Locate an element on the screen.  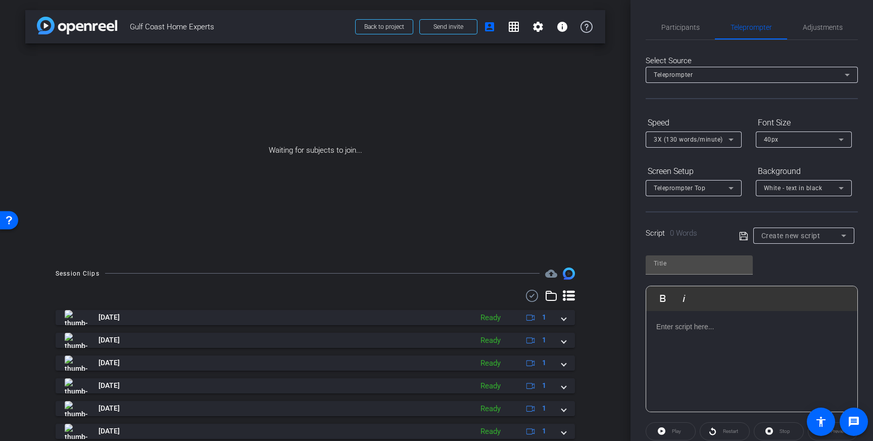
mat-icon: grid_on is located at coordinates (514, 27).